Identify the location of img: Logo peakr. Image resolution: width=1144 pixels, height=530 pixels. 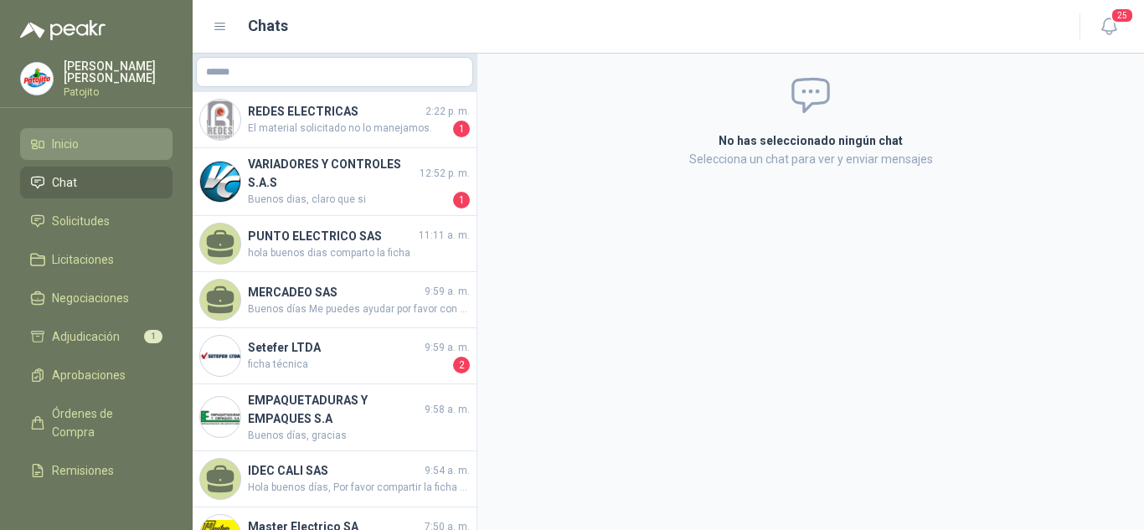
(63, 30).